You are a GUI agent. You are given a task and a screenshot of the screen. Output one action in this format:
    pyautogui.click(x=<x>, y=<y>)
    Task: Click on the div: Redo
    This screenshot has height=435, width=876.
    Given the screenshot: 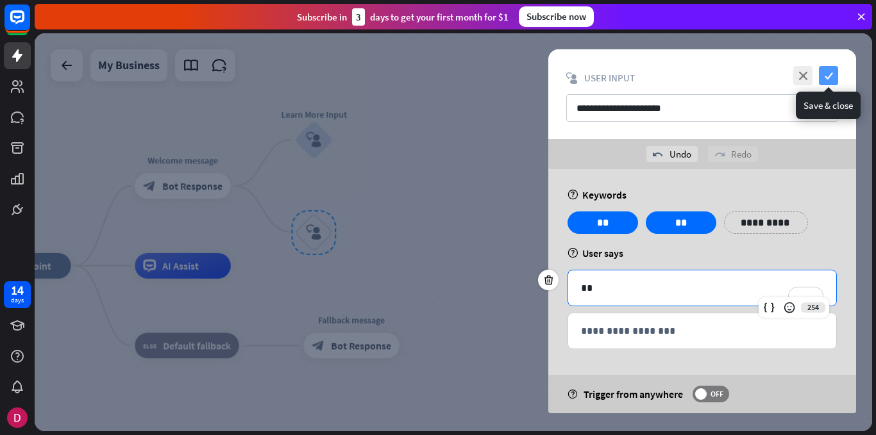 What is the action you would take?
    pyautogui.click(x=733, y=154)
    